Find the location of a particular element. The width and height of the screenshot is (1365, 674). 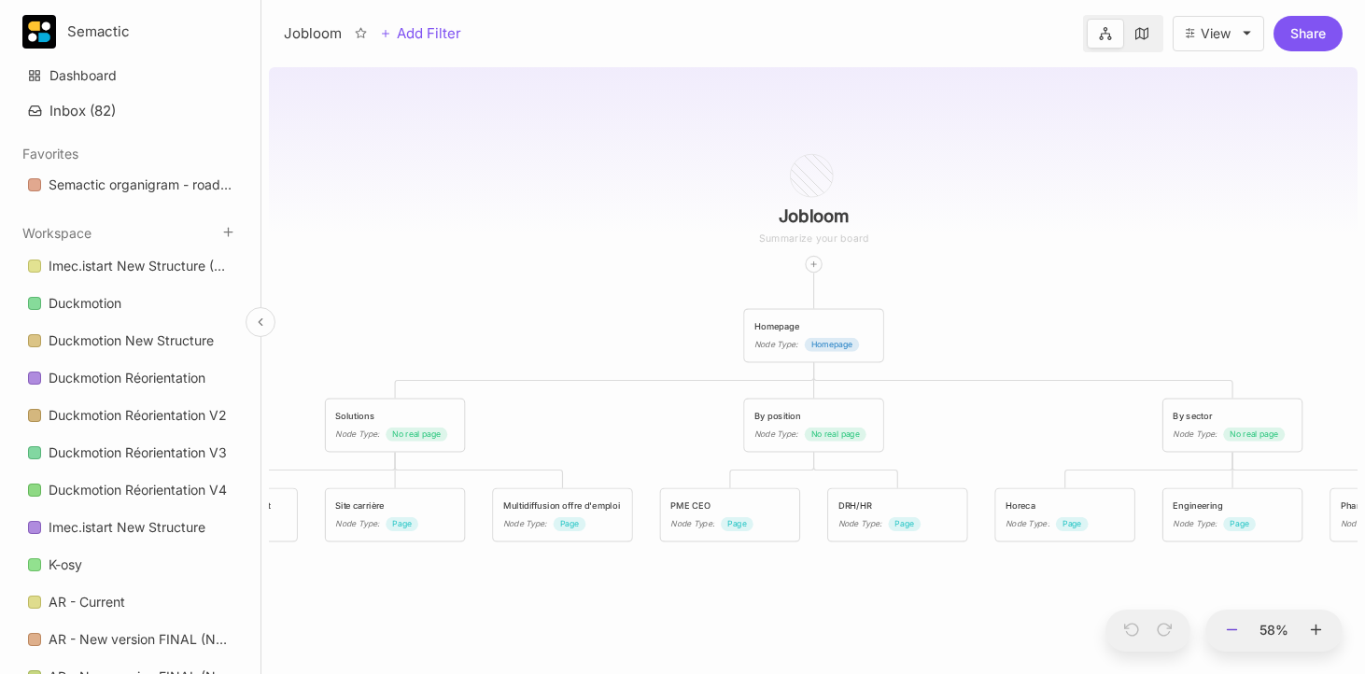

a: Dashboard is located at coordinates (130, 76).